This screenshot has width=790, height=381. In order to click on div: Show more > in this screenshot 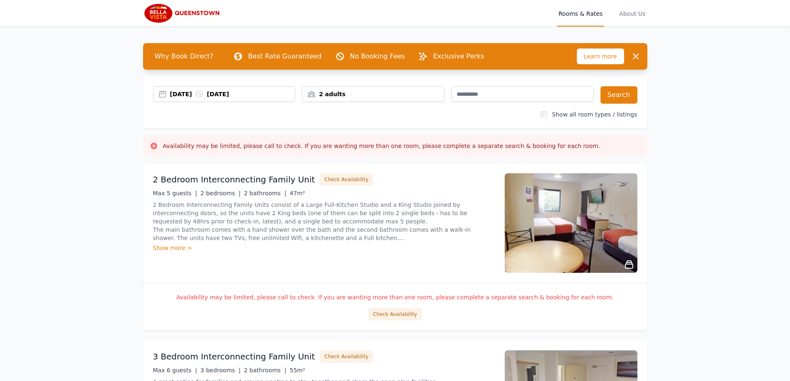, I will do `click(324, 248)`.